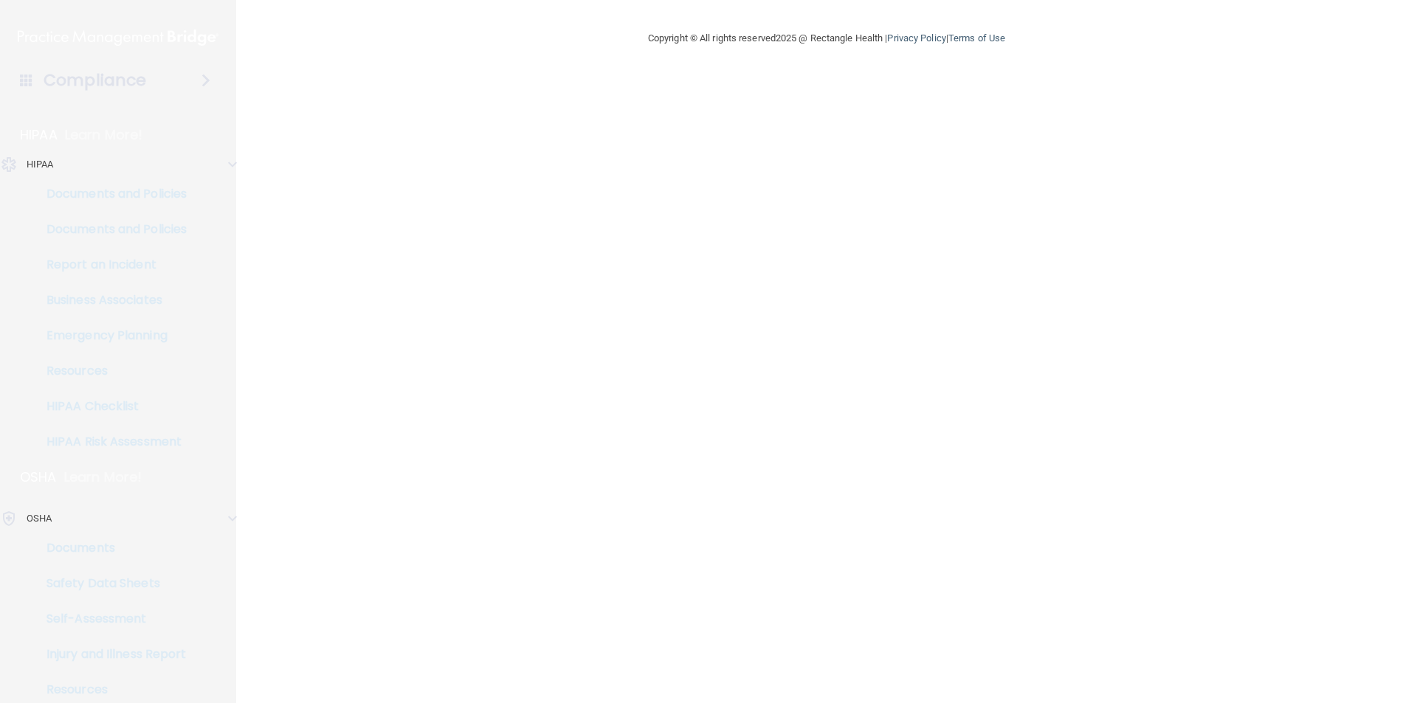  I want to click on a: Privacy Policy, so click(916, 38).